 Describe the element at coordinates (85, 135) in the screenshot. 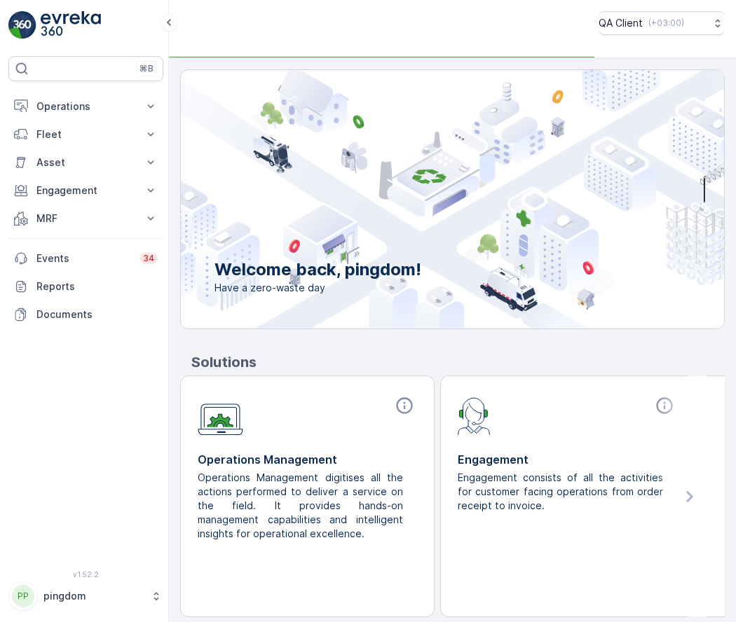

I see `button: Fleet` at that location.